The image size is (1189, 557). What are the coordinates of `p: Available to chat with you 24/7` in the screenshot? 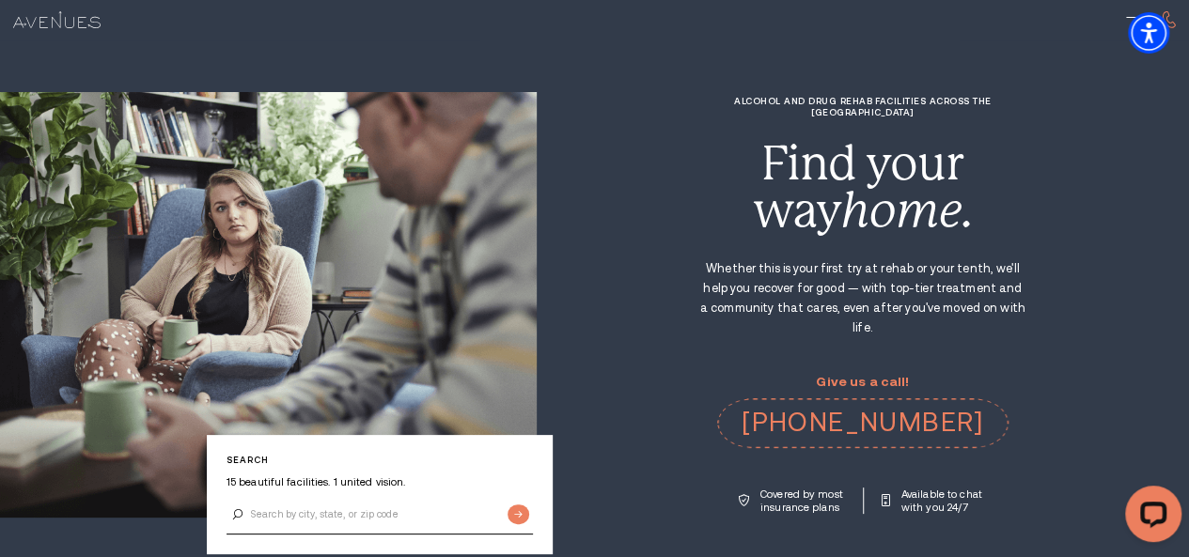 It's located at (944, 501).